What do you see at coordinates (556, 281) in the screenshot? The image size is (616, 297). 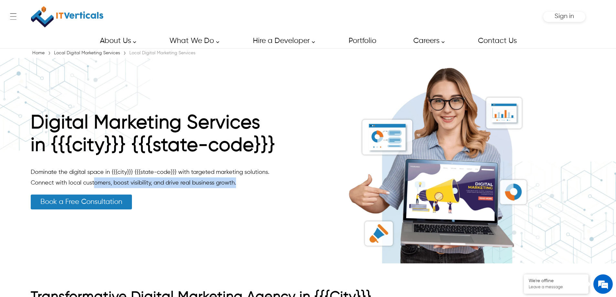 I see `div: We're offline` at bounding box center [556, 281].